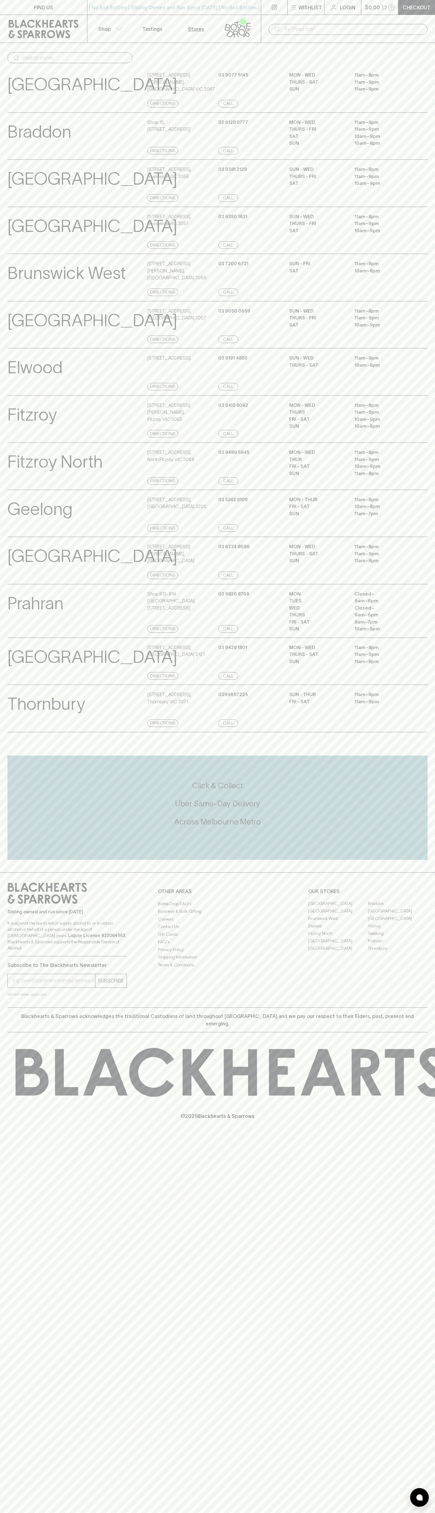  I want to click on p: 03 9077 5145, so click(233, 75).